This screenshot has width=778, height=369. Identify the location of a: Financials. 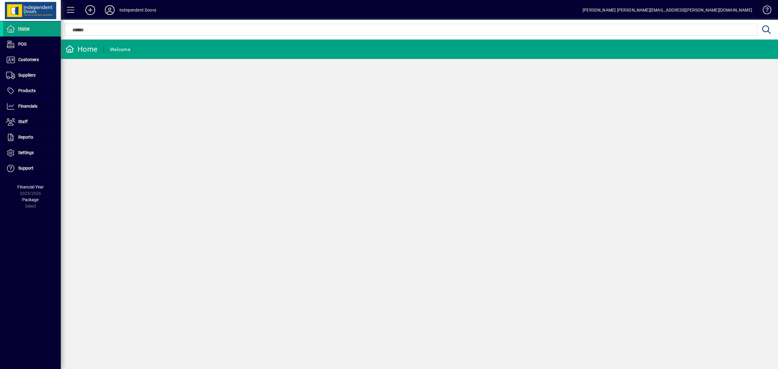
(32, 106).